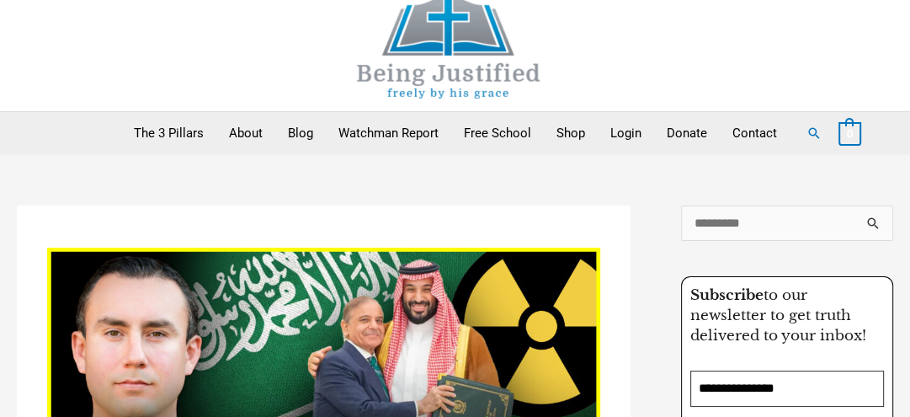 The height and width of the screenshot is (417, 910). What do you see at coordinates (687, 133) in the screenshot?
I see `a: Donate` at bounding box center [687, 133].